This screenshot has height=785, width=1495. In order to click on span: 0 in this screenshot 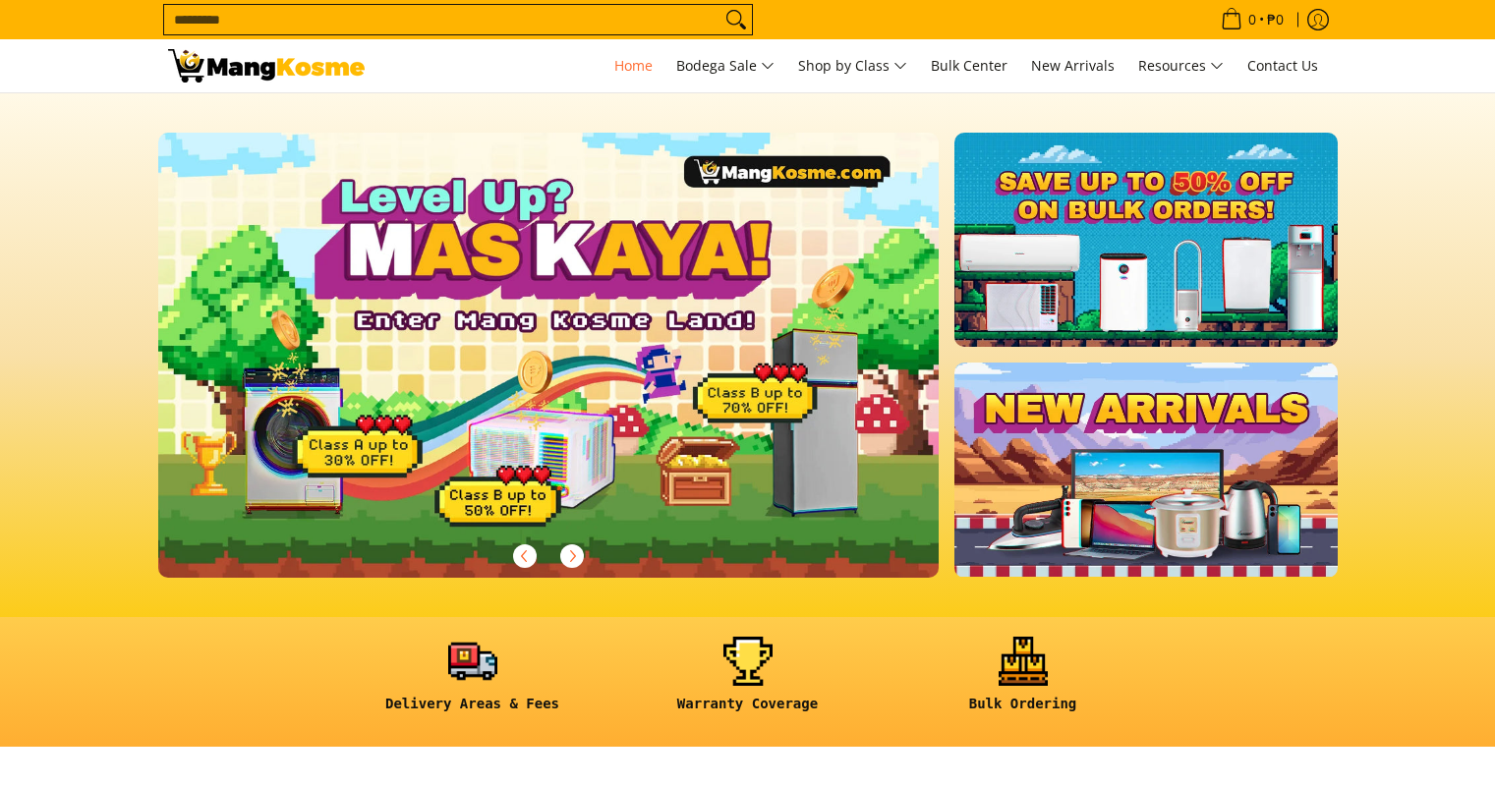, I will do `click(1252, 20)`.